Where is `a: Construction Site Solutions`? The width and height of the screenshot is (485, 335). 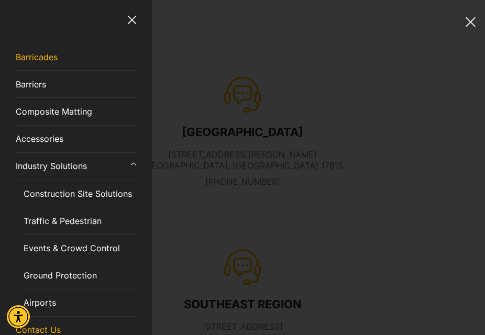 a: Construction Site Solutions is located at coordinates (80, 194).